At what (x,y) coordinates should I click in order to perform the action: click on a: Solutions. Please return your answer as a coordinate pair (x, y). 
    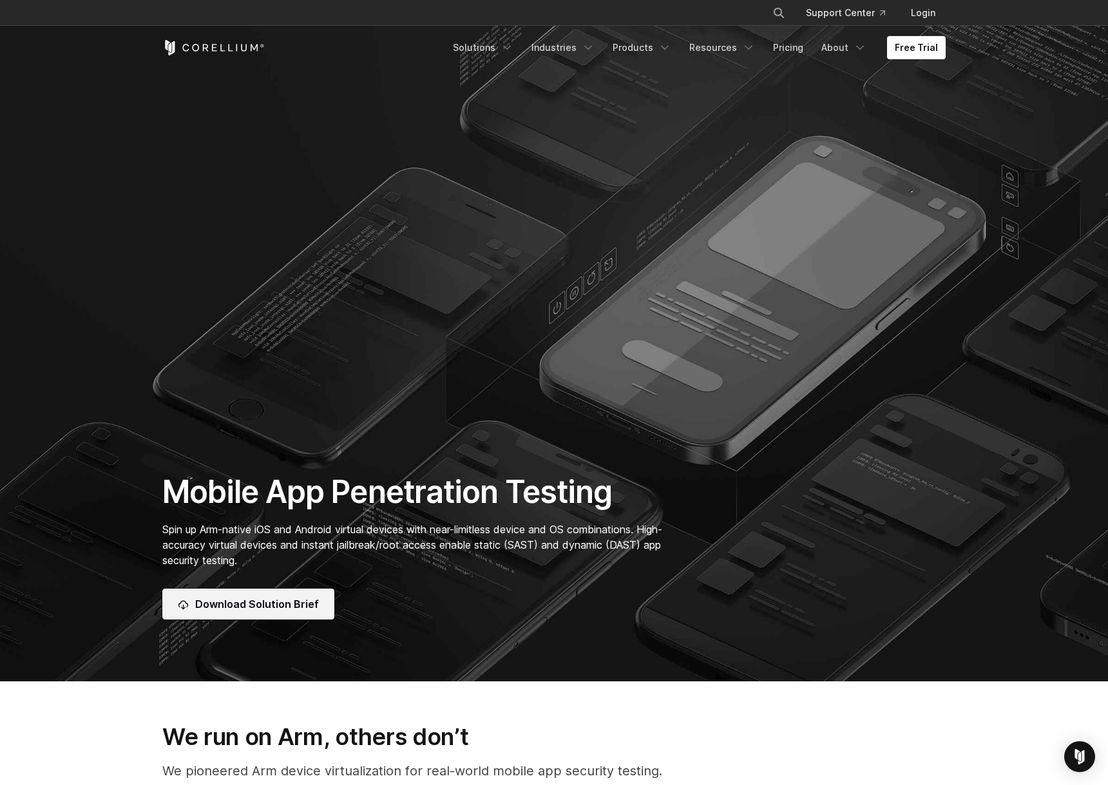
    Looking at the image, I should click on (483, 48).